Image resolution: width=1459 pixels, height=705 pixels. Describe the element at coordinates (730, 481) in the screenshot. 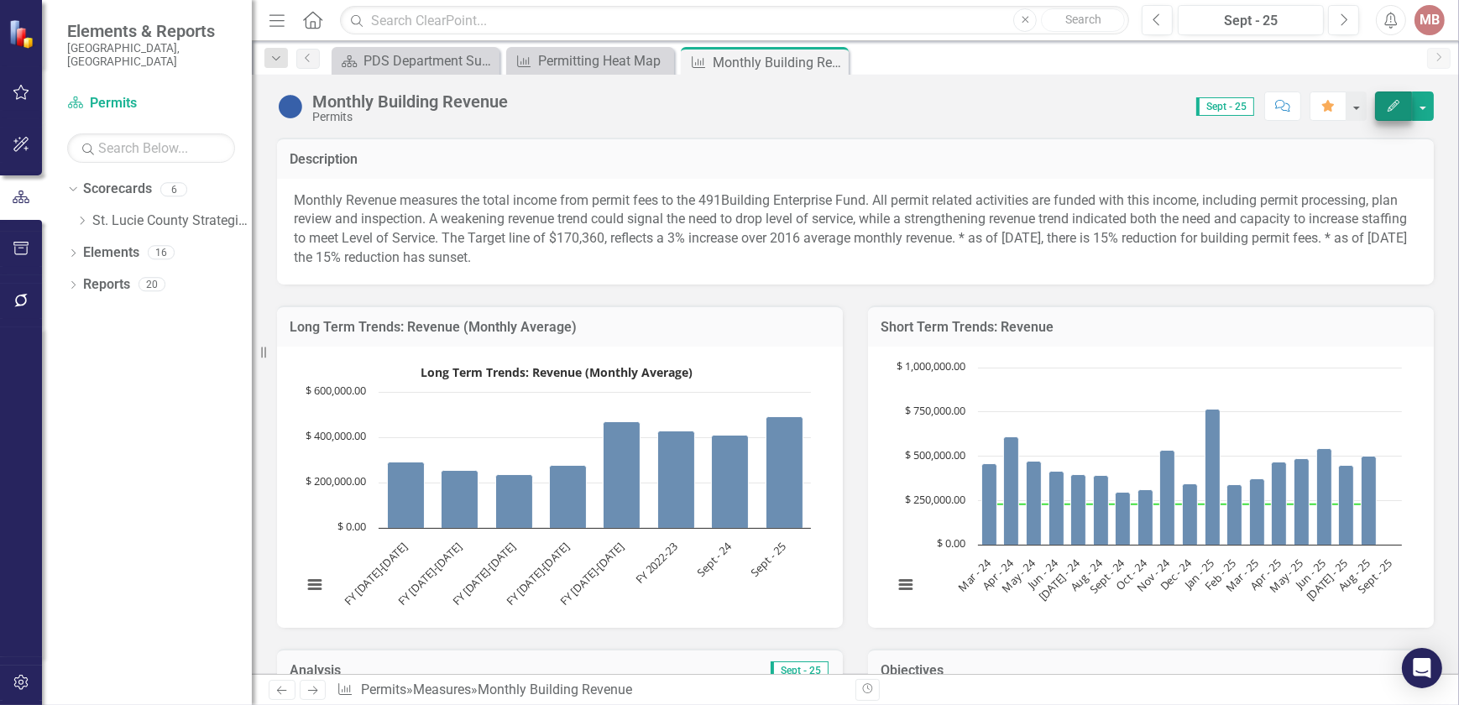

I see `path: Sept - 24, 410,528.50777777. YTD Avg.` at that location.